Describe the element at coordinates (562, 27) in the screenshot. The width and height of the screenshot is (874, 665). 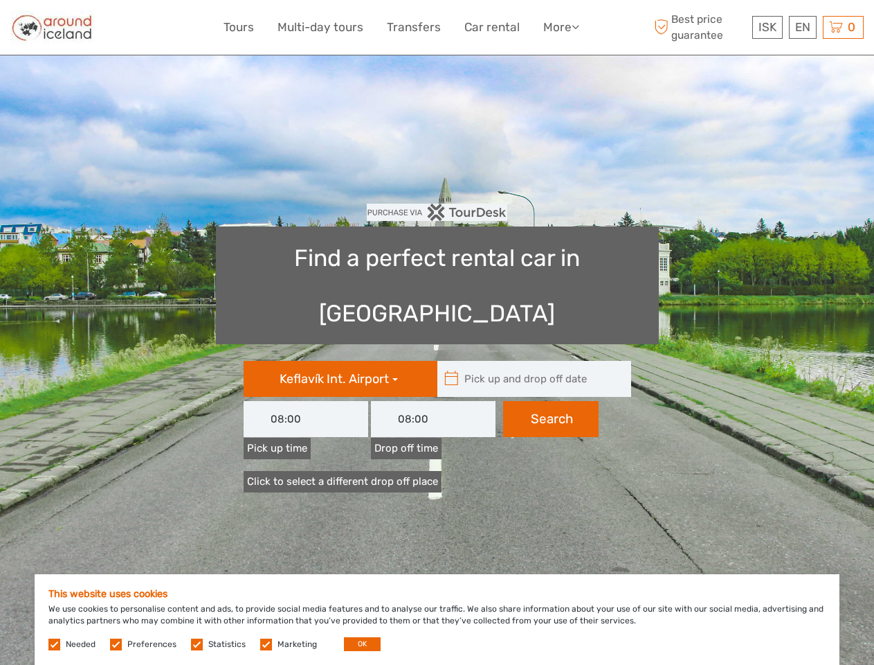
I see `a: More` at that location.